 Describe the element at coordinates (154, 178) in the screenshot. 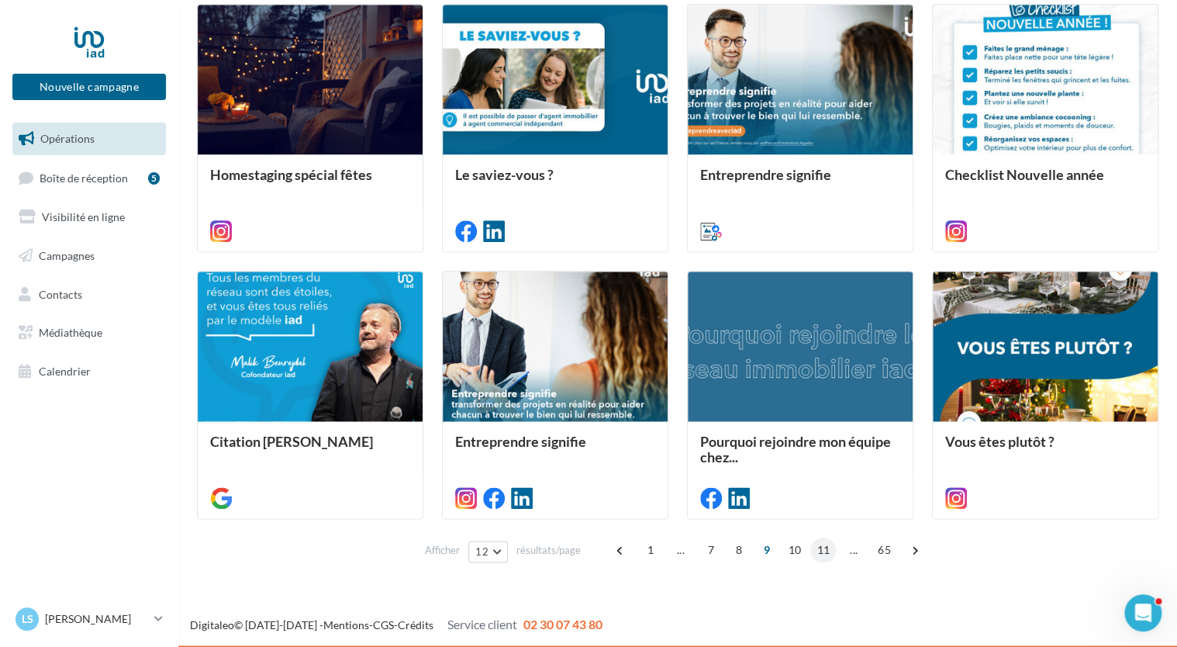

I see `div: 5` at that location.